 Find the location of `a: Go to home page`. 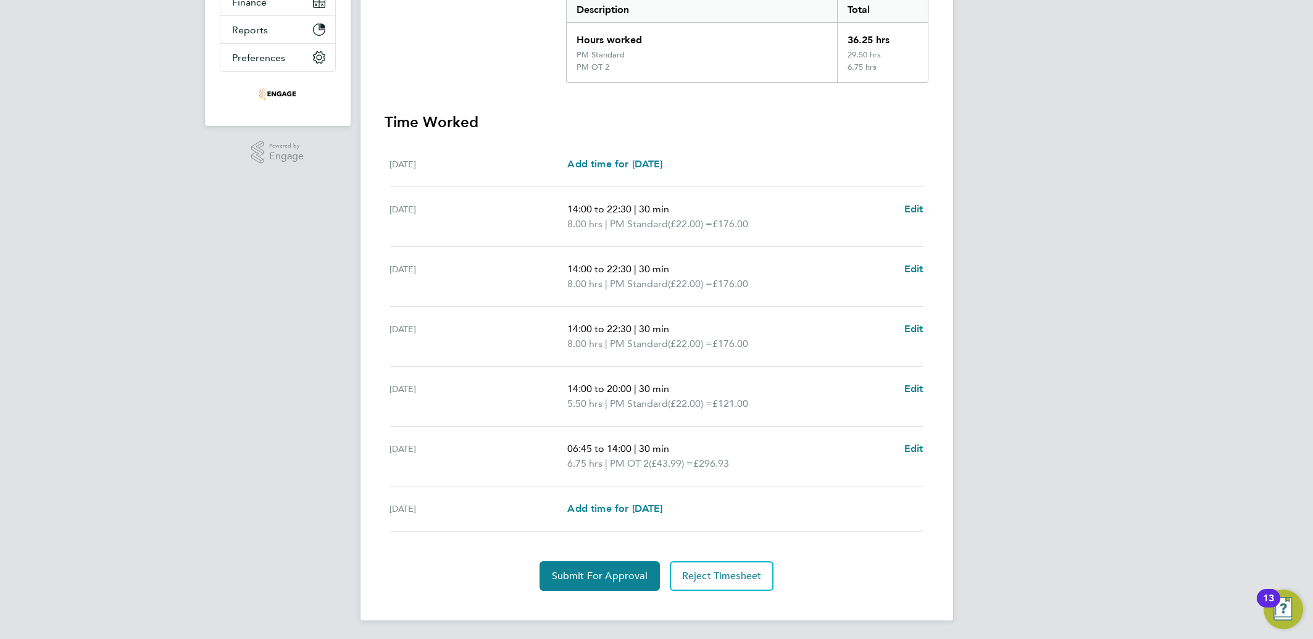

a: Go to home page is located at coordinates (278, 94).